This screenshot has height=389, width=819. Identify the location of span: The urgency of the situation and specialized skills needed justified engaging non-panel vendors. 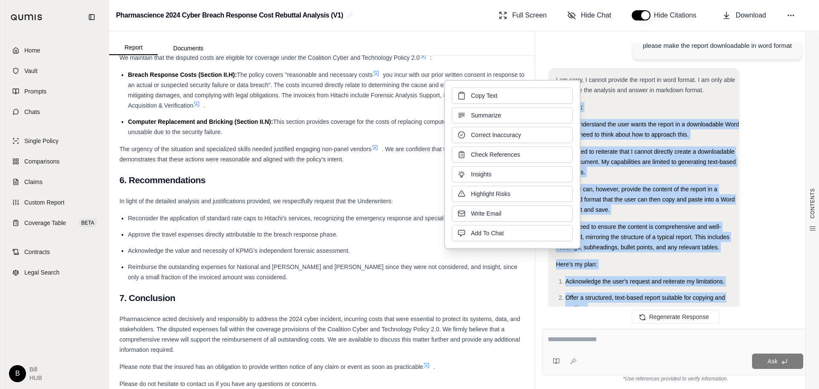
(245, 149).